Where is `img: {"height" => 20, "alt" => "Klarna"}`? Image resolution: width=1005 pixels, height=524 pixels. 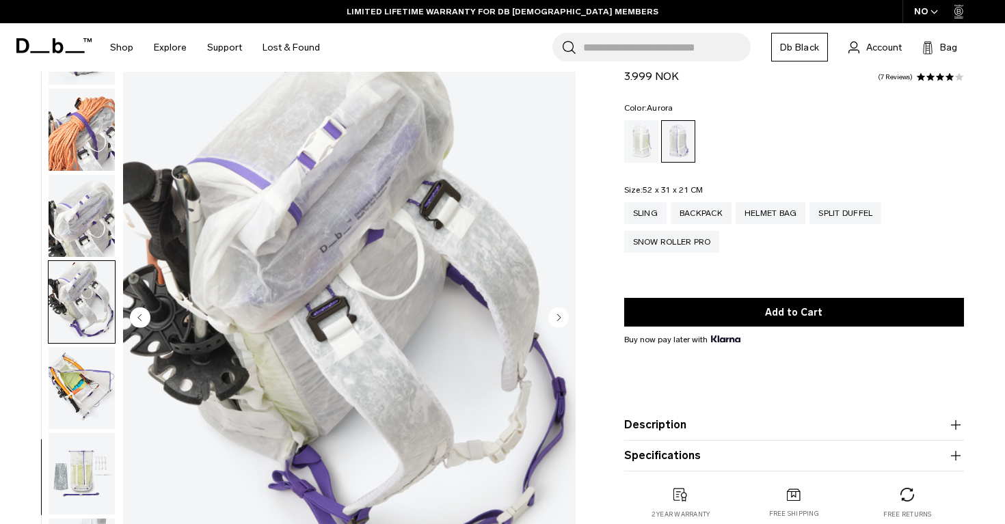 img: {"height" => 20, "alt" => "Klarna"} is located at coordinates (725, 339).